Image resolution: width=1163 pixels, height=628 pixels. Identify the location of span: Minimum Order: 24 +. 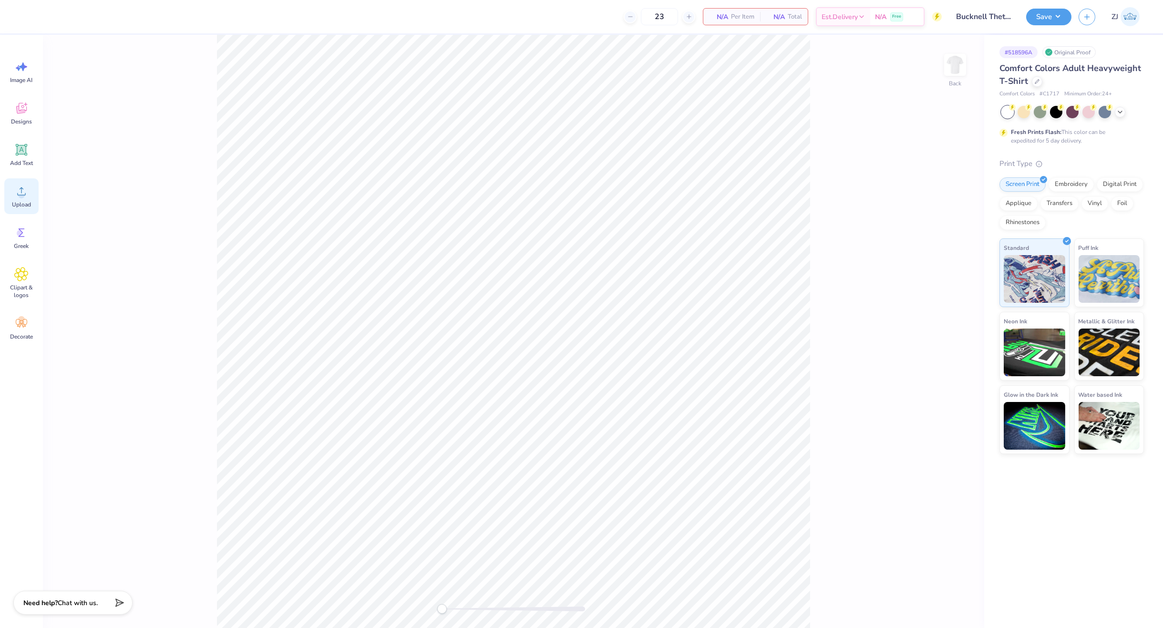
(1088, 94).